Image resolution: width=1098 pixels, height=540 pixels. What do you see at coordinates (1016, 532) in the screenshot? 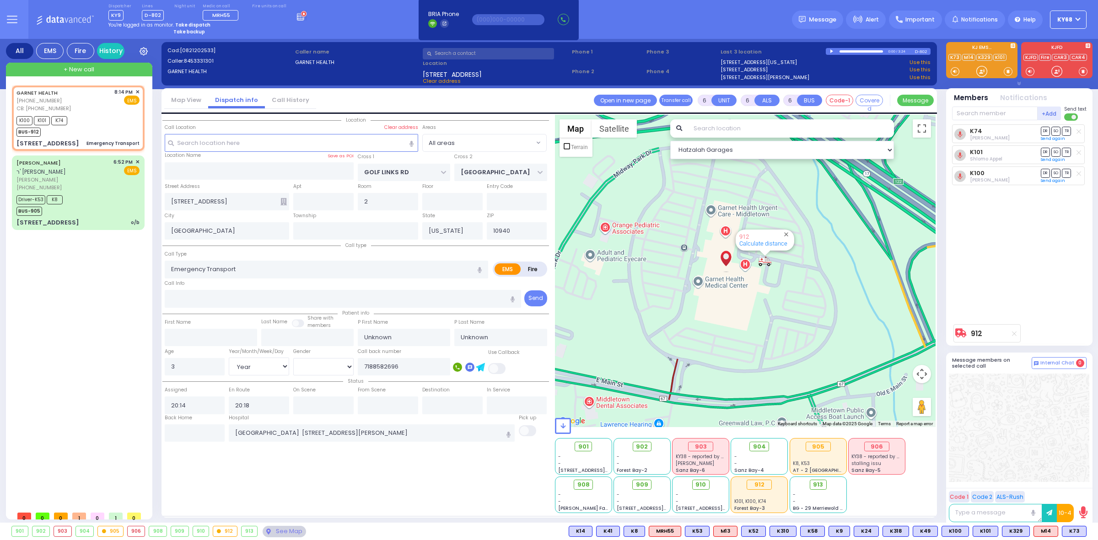
I see `div: K329` at bounding box center [1016, 532].